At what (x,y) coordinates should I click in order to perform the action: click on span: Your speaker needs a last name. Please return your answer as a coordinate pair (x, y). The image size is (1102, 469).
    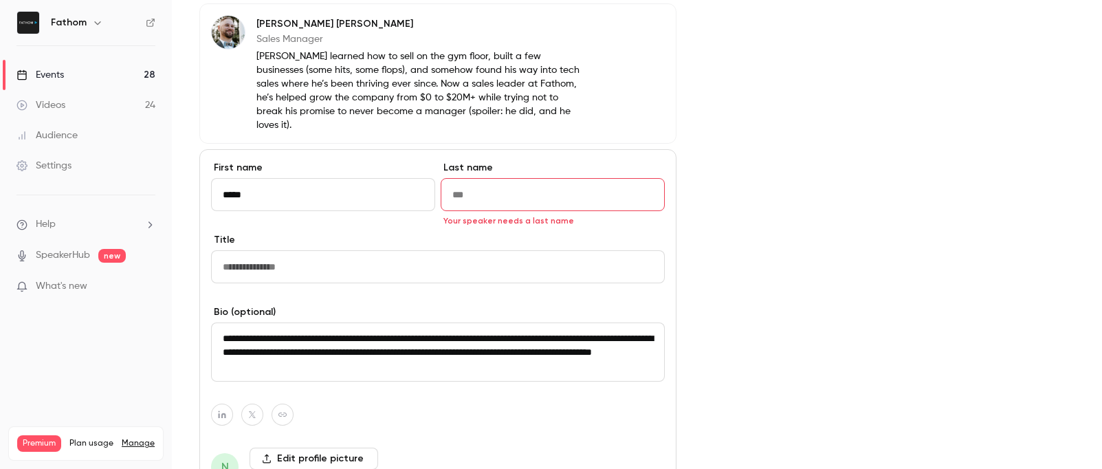
    Looking at the image, I should click on (509, 221).